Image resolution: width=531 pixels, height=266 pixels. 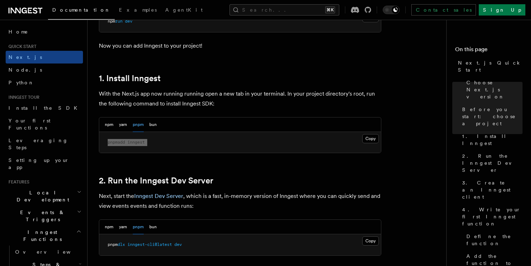 I want to click on span: Choose Next.js version, so click(x=494, y=90).